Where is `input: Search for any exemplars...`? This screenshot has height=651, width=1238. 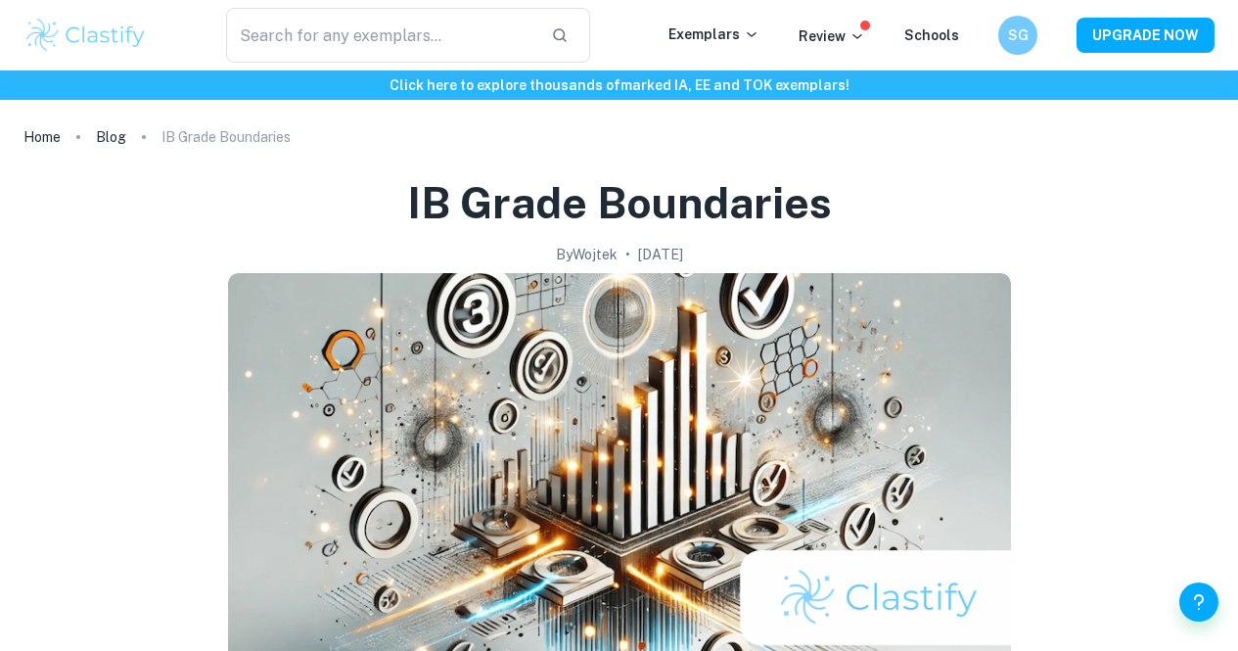 input: Search for any exemplars... is located at coordinates (381, 35).